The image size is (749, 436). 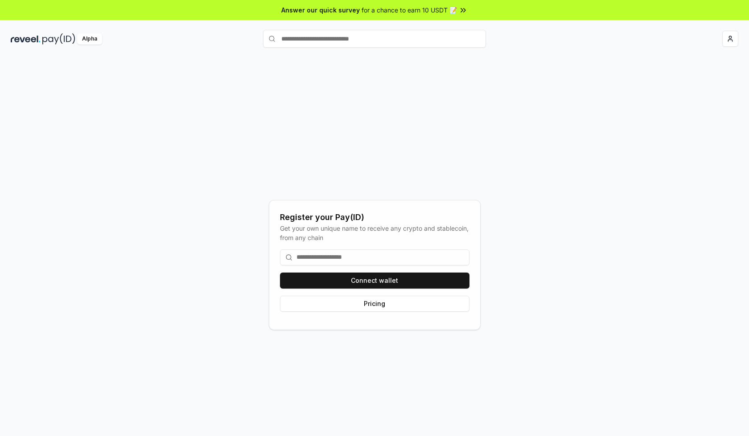 What do you see at coordinates (90, 39) in the screenshot?
I see `div: Alpha` at bounding box center [90, 39].